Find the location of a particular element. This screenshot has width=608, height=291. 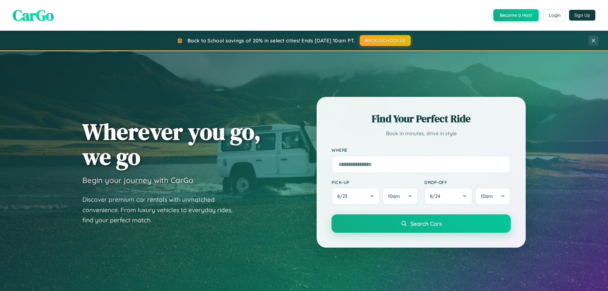

p: Discover premium car rentals with unmatched convenience. From luxury vehicles to everyday rides, ... is located at coordinates (162, 210).